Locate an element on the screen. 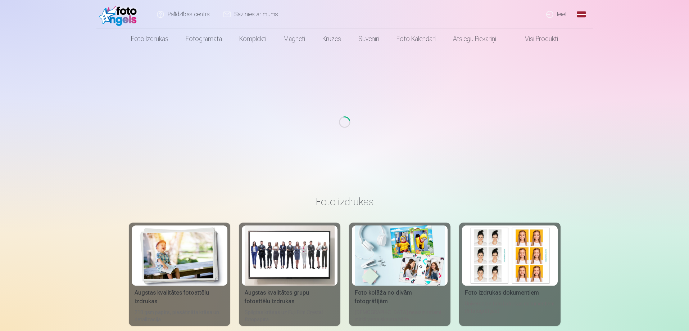 The width and height of the screenshot is (689, 331). a: Atslēgu piekariņi is located at coordinates (474, 39).